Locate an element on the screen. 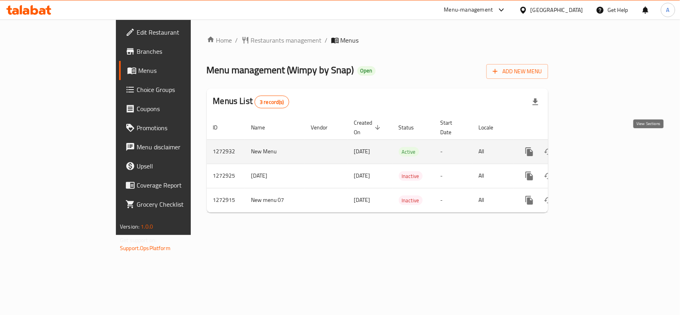 This screenshot has width=680, height=315. span: Menu management ( Wimpy by Snap ) is located at coordinates (281, 70).